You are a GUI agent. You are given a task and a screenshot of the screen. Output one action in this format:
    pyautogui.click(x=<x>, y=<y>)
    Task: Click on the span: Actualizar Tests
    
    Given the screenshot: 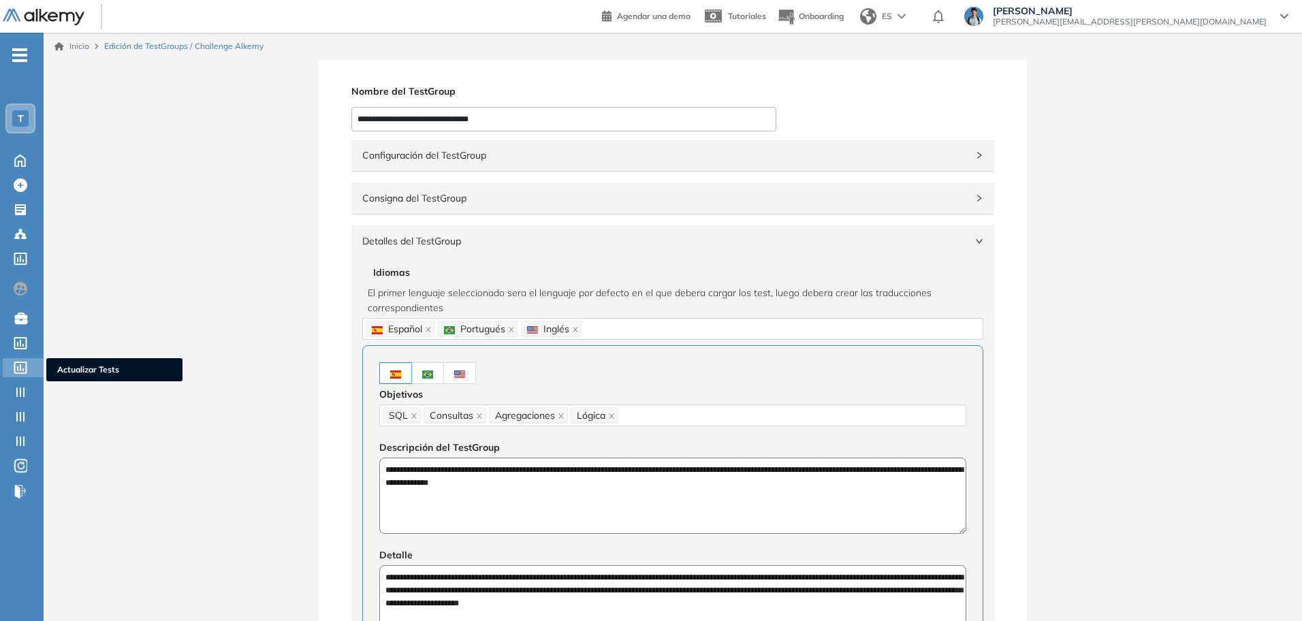 What is the action you would take?
    pyautogui.click(x=114, y=370)
    